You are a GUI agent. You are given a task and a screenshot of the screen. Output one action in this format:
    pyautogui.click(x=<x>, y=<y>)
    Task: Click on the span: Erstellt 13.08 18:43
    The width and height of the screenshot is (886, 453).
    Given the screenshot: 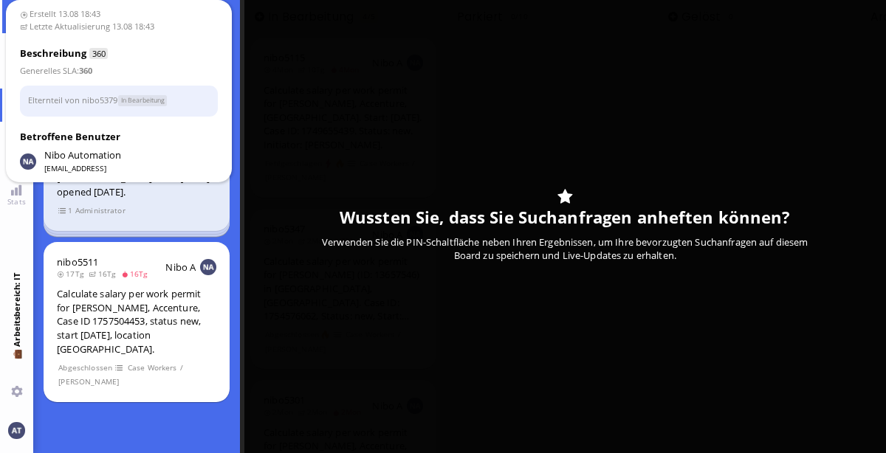 What is the action you would take?
    pyautogui.click(x=119, y=14)
    